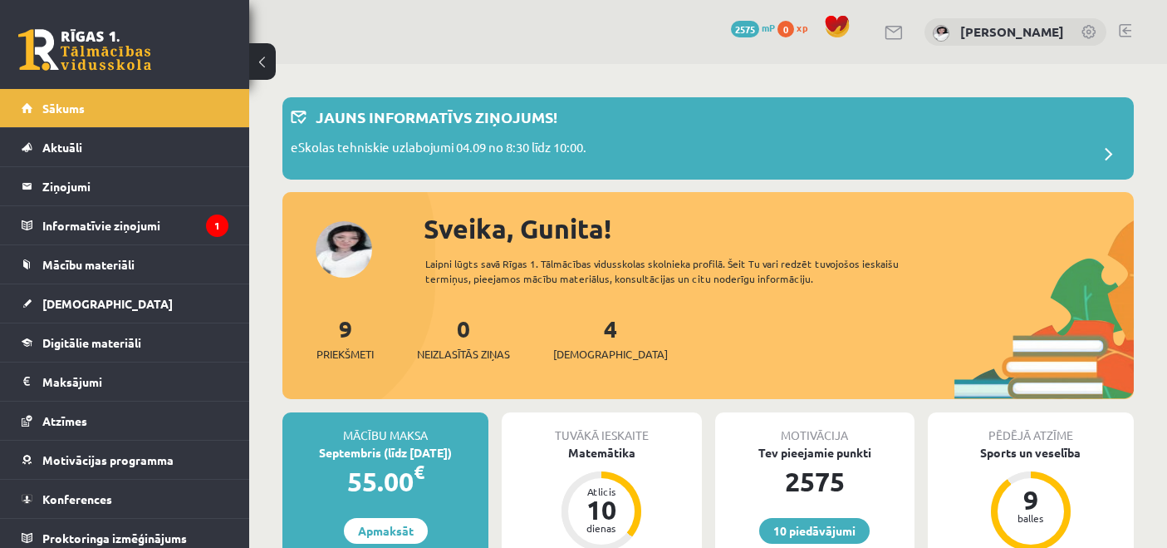  What do you see at coordinates (125, 225) in the screenshot?
I see `a: Informatīvie ziņojumi1` at bounding box center [125, 225].